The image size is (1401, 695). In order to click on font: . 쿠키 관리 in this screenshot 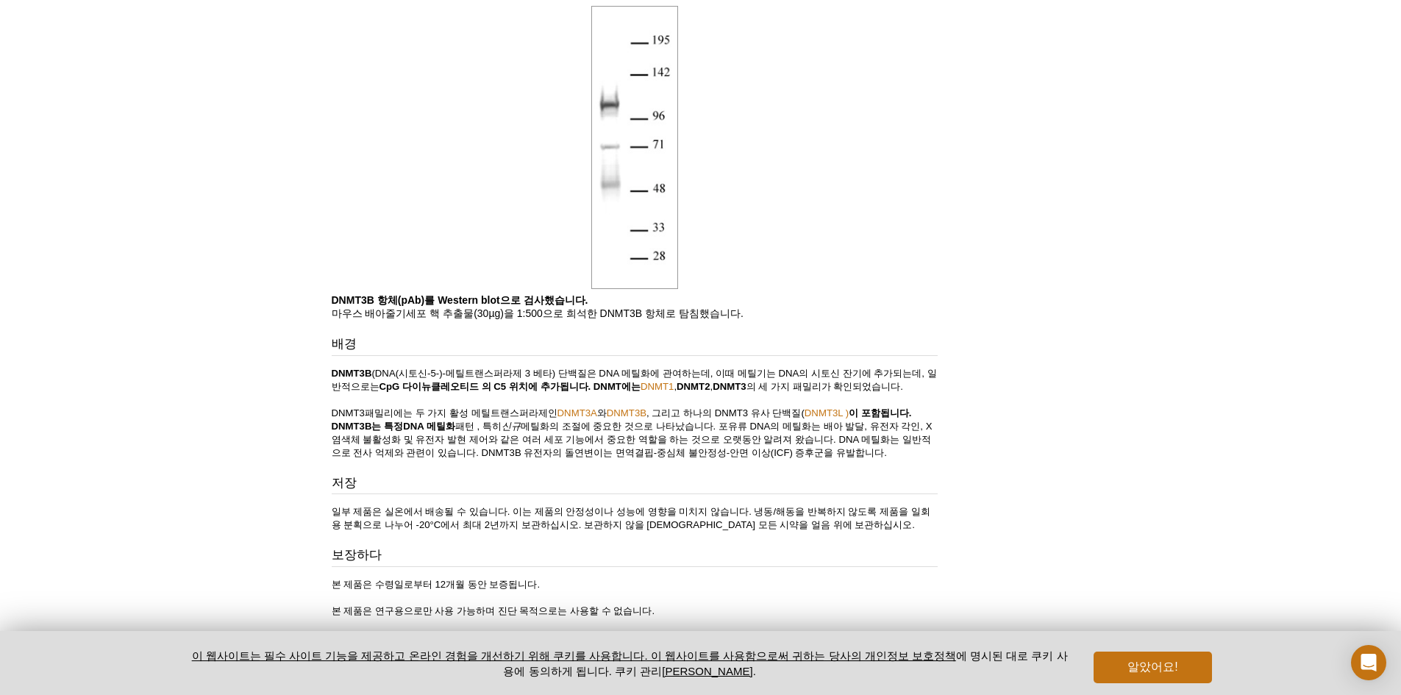, I will do `click(635, 671)`.